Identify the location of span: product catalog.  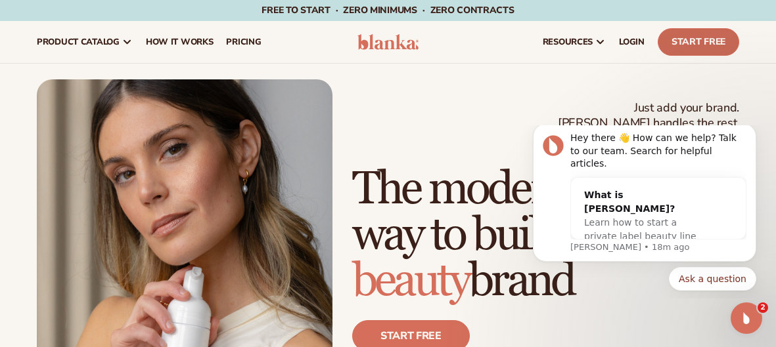
(78, 42).